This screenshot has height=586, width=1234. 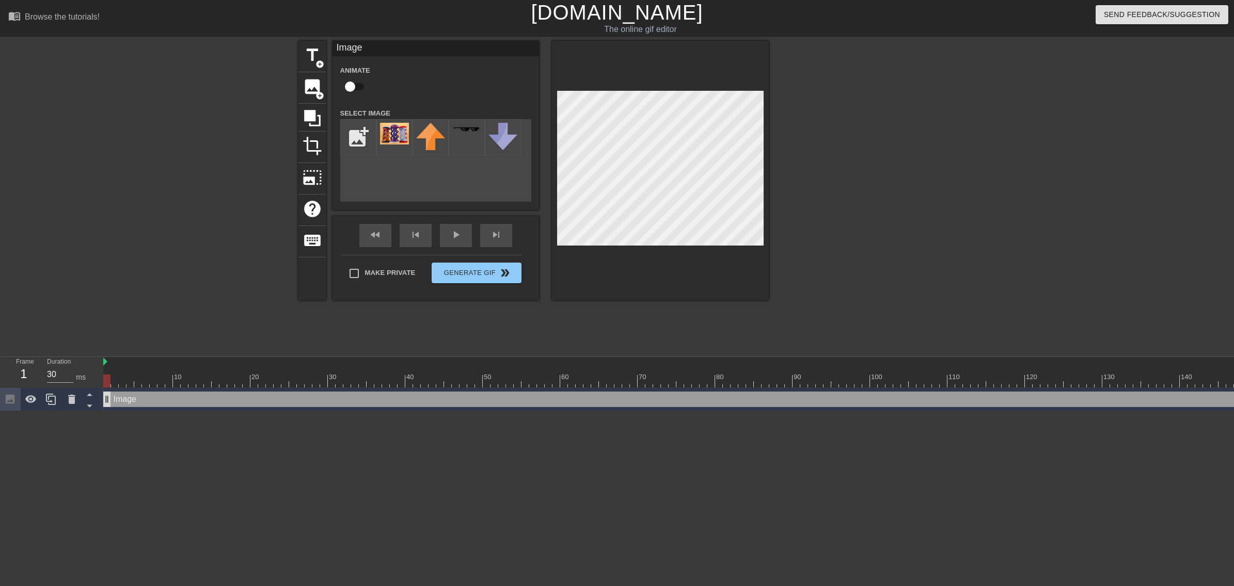 What do you see at coordinates (24, 372) in the screenshot?
I see `div: Frame` at bounding box center [24, 372].